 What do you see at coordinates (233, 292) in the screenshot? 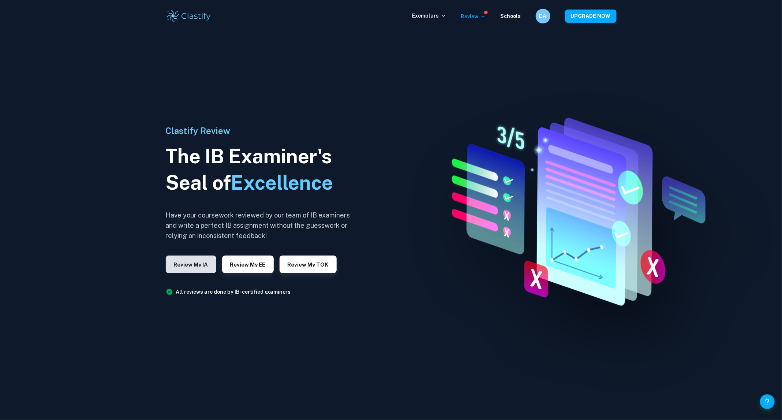
I see `a: All reviews are done by IB-certified examiners` at bounding box center [233, 292].